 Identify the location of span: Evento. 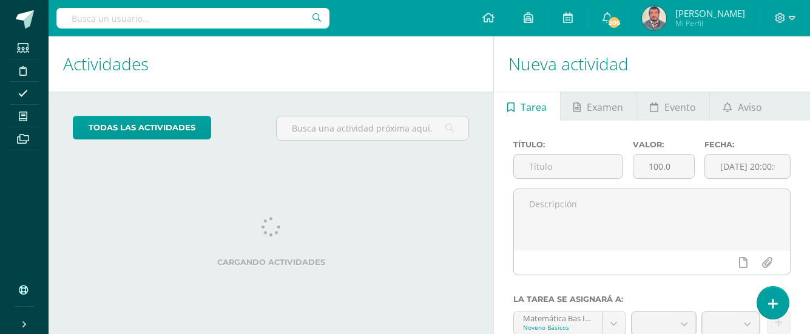
(680, 107).